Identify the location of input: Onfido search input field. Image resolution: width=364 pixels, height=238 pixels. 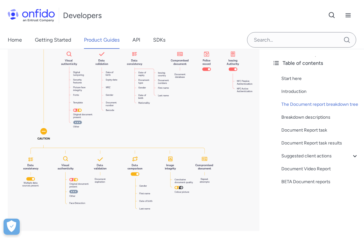
(302, 40).